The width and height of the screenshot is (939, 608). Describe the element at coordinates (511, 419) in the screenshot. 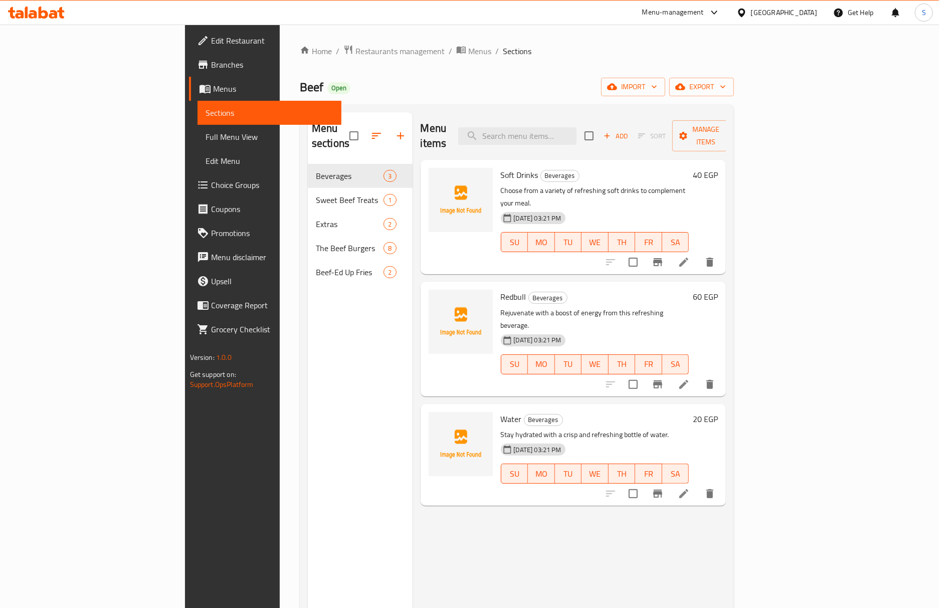

I see `span: Water` at that location.